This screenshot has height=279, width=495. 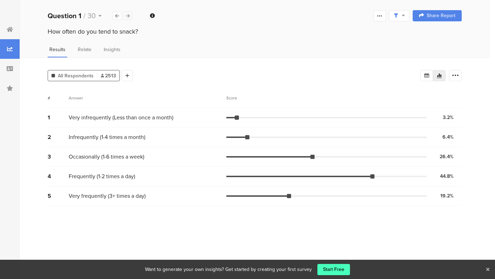 What do you see at coordinates (447, 157) in the screenshot?
I see `div: 26.4%` at bounding box center [447, 157].